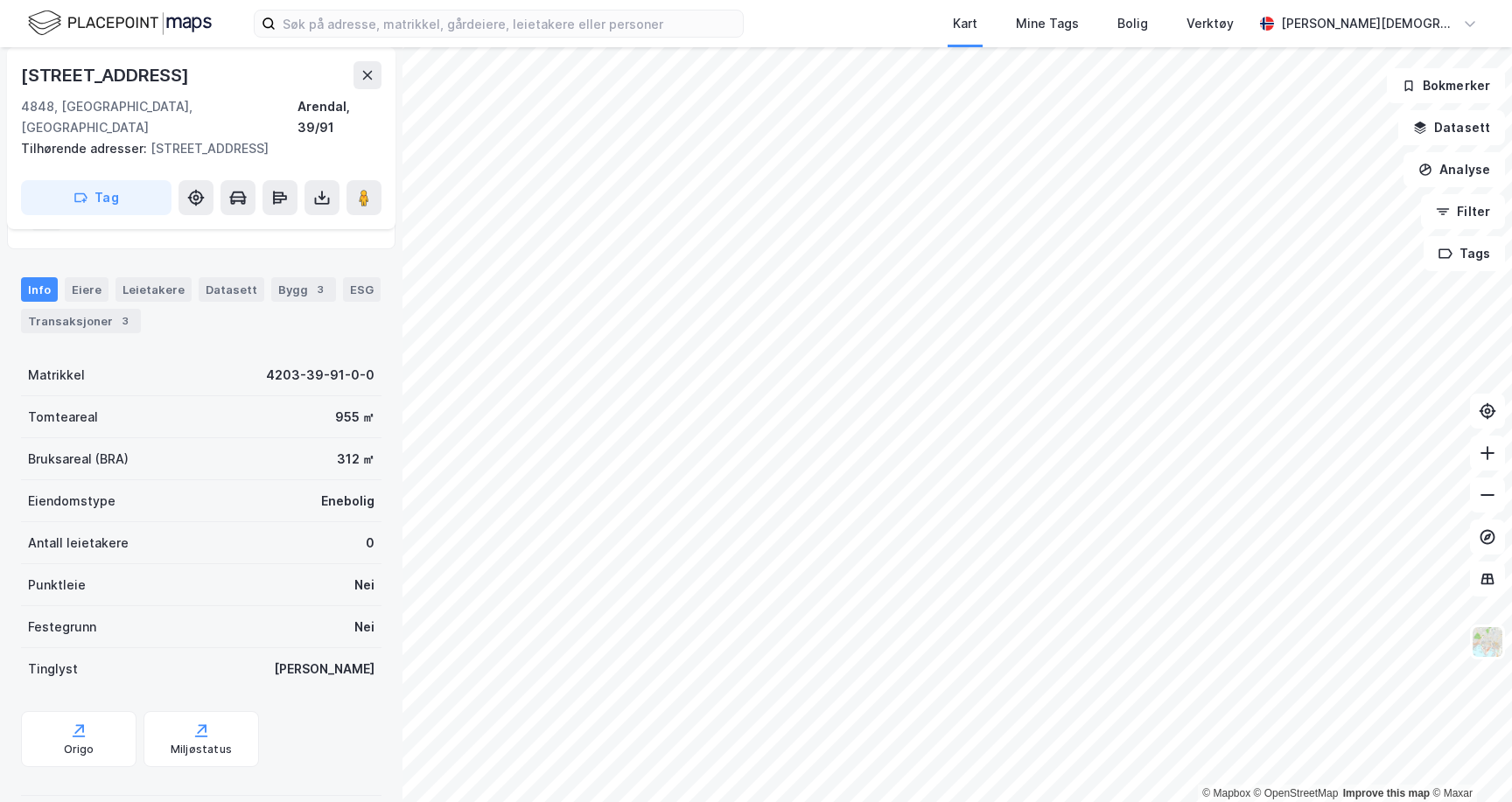 This screenshot has height=802, width=1512. What do you see at coordinates (340, 117) in the screenshot?
I see `div: Arendal, 39/91` at bounding box center [340, 117].